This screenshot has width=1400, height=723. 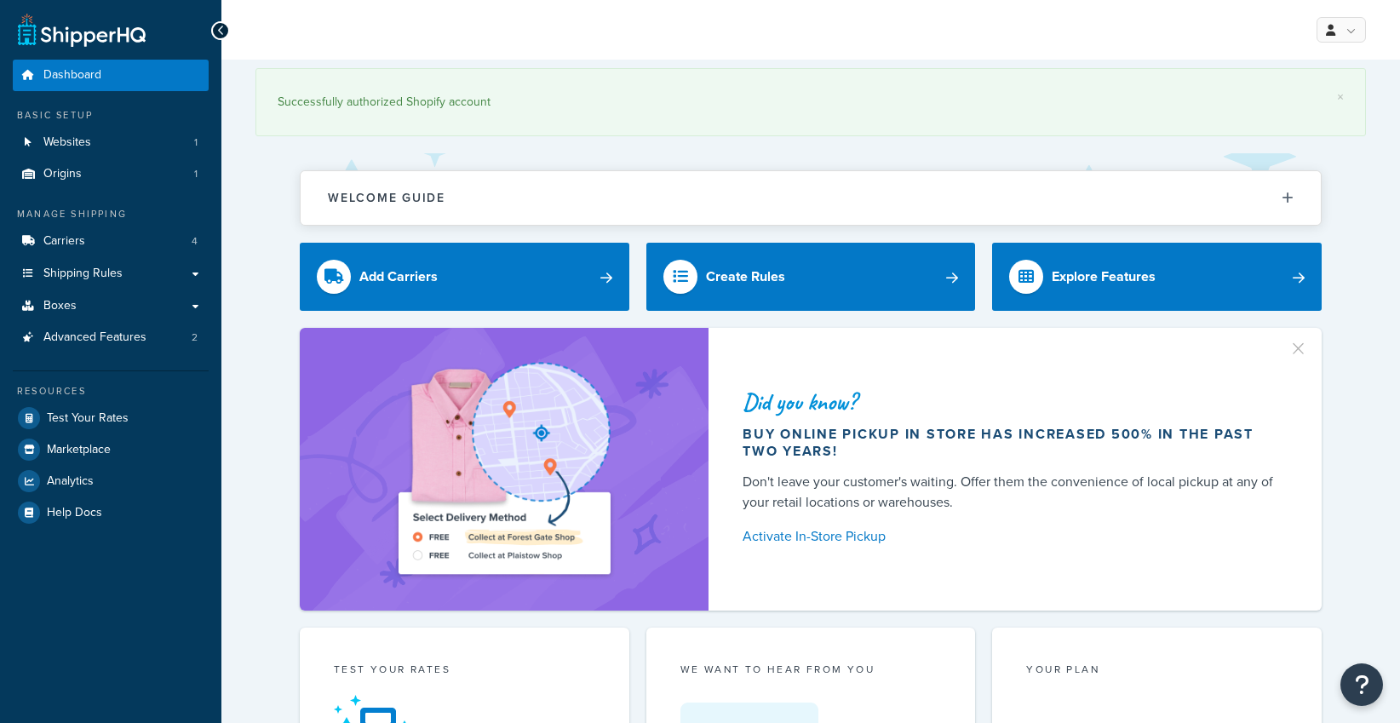 What do you see at coordinates (111, 115) in the screenshot?
I see `div: Basic Setup` at bounding box center [111, 115].